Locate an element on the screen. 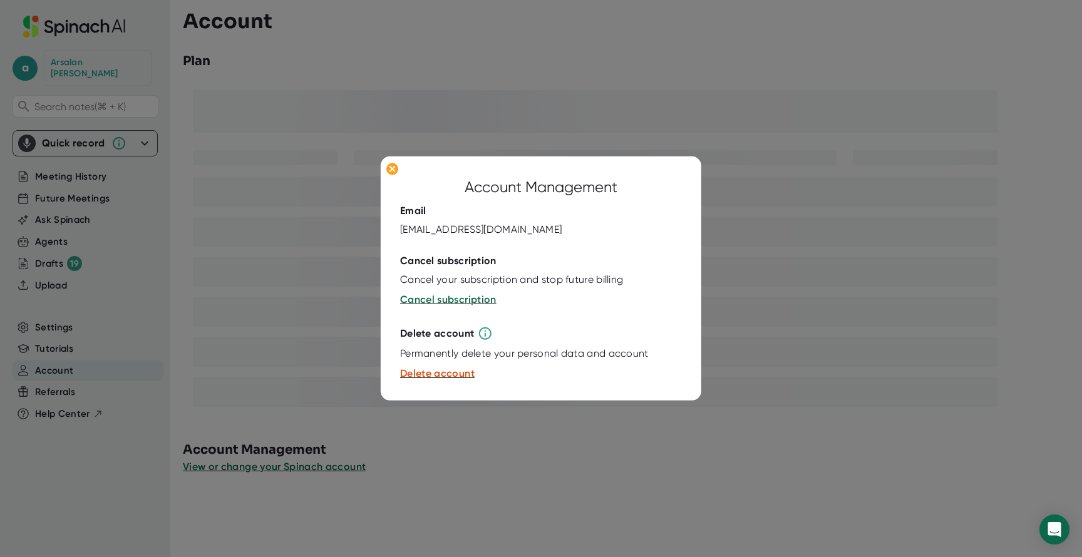  button: Cancel subscription is located at coordinates (449, 300).